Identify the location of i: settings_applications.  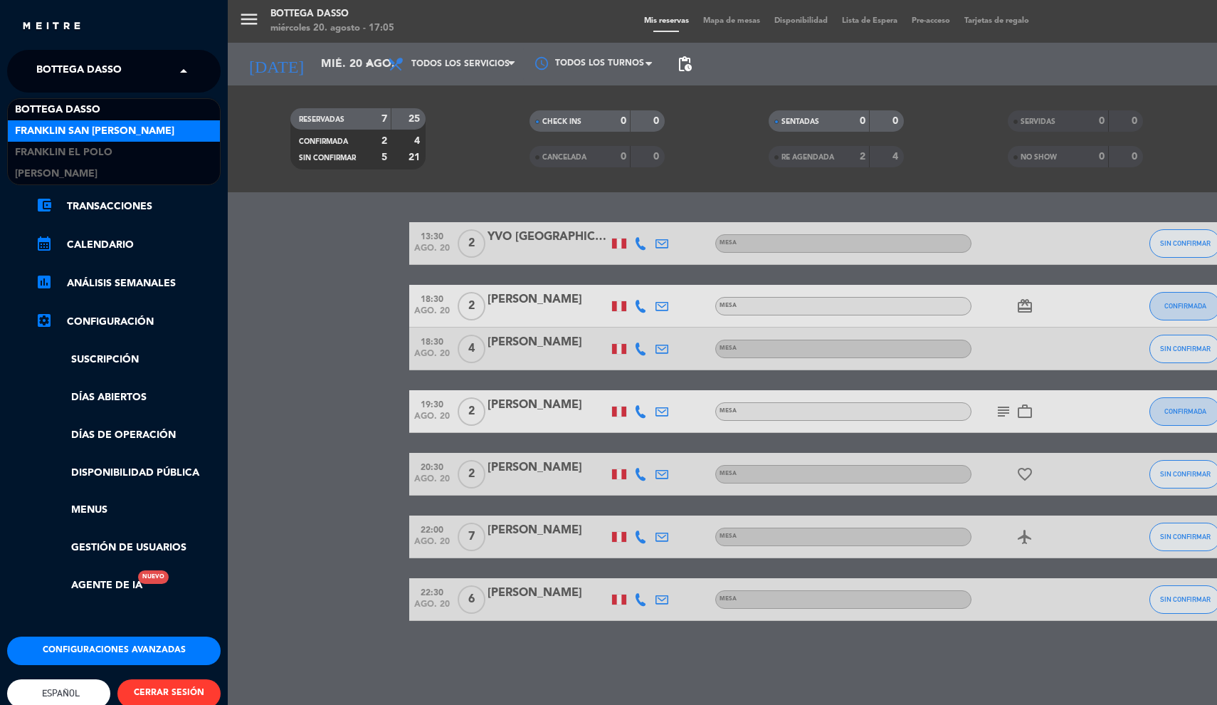
(44, 320).